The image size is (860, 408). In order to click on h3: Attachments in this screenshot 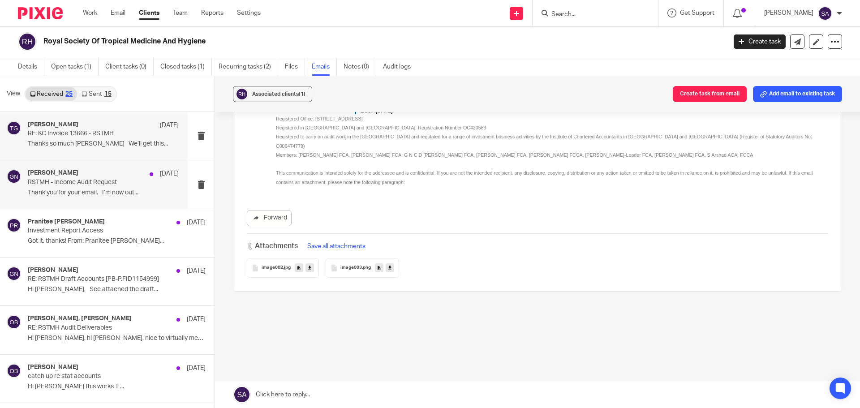, I will do `click(272, 246)`.